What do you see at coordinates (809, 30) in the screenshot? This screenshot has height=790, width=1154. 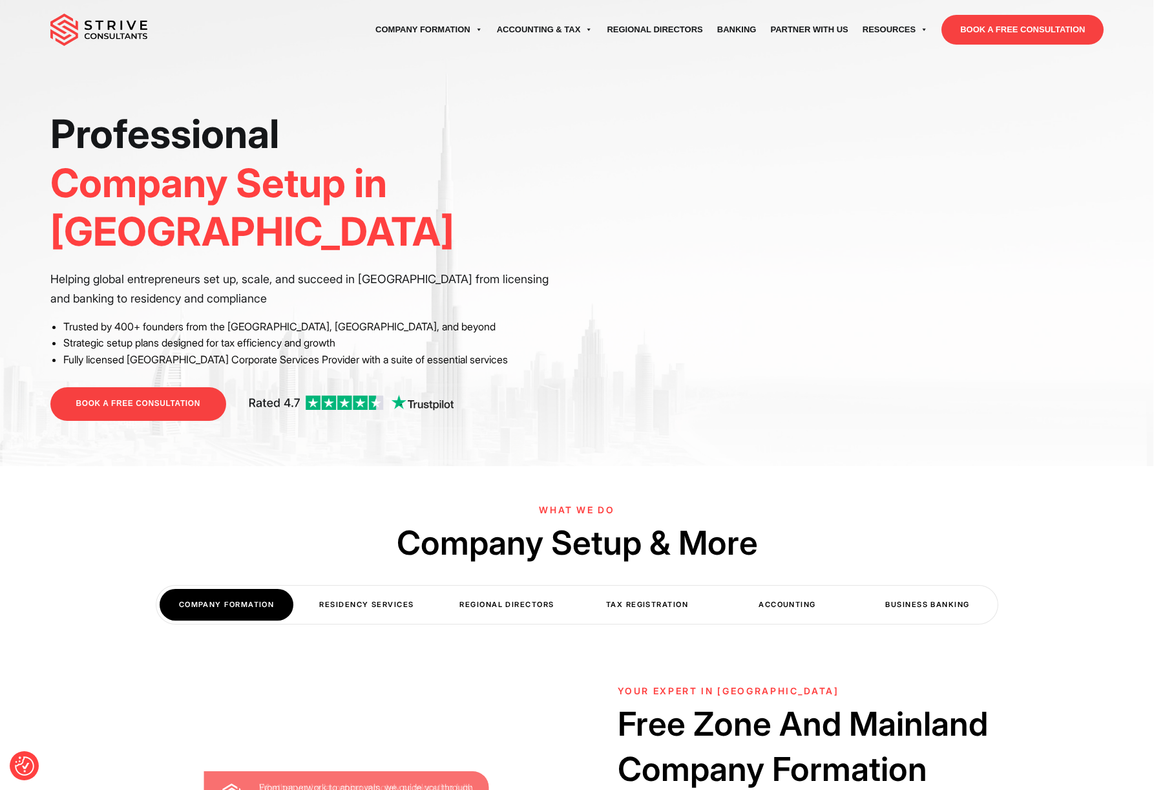 I see `a: Partner with Us` at bounding box center [809, 30].